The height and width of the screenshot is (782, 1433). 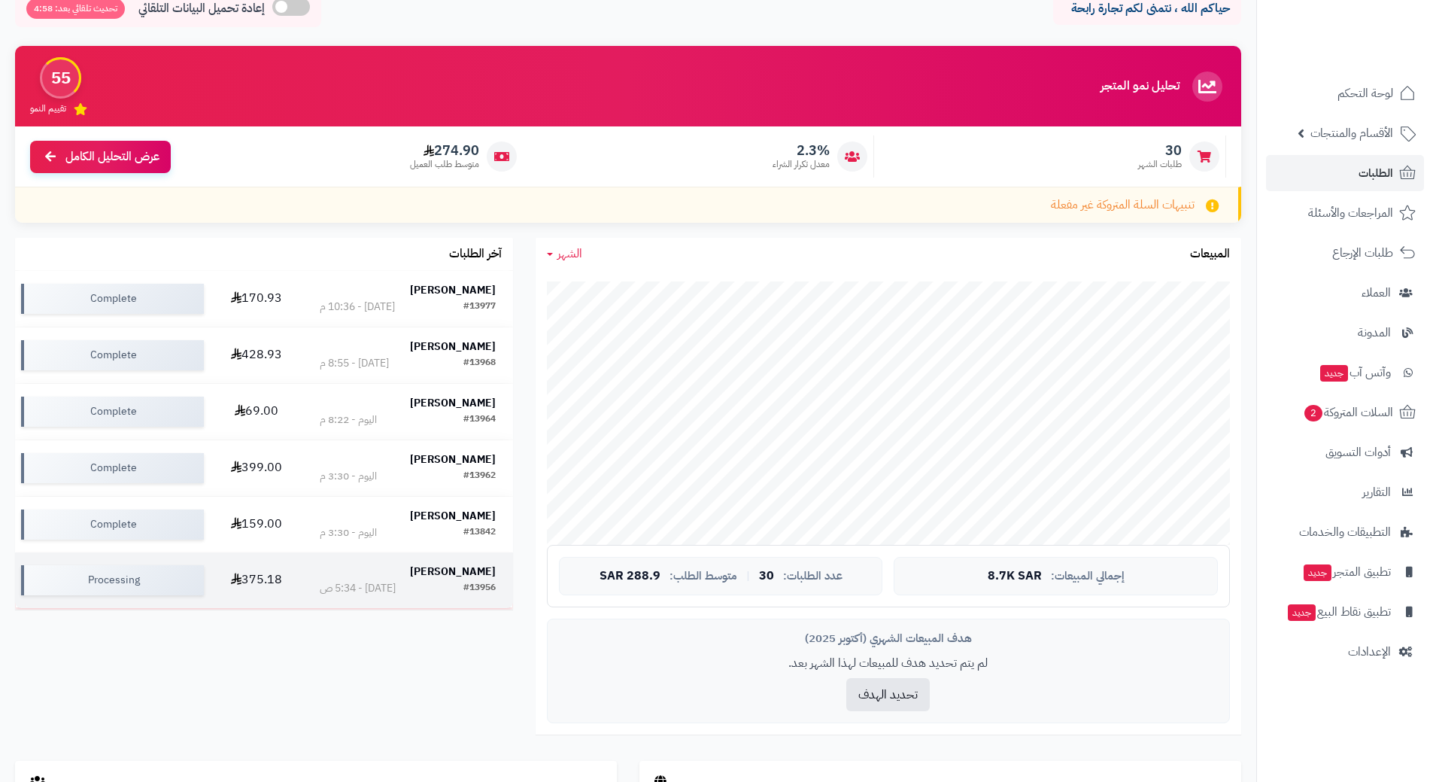 I want to click on div: #13842, so click(x=479, y=533).